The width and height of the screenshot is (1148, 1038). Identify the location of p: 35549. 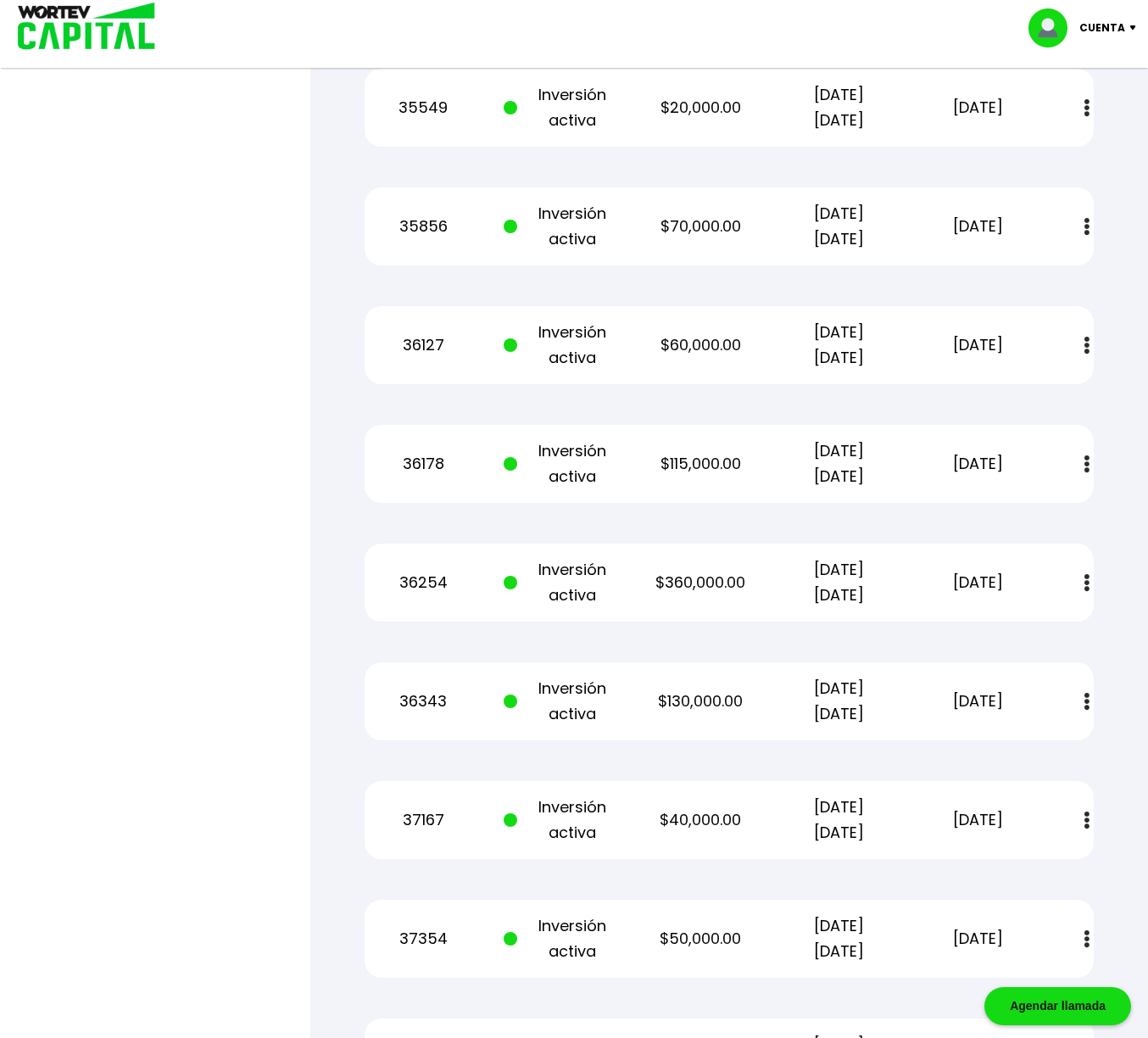
(423, 108).